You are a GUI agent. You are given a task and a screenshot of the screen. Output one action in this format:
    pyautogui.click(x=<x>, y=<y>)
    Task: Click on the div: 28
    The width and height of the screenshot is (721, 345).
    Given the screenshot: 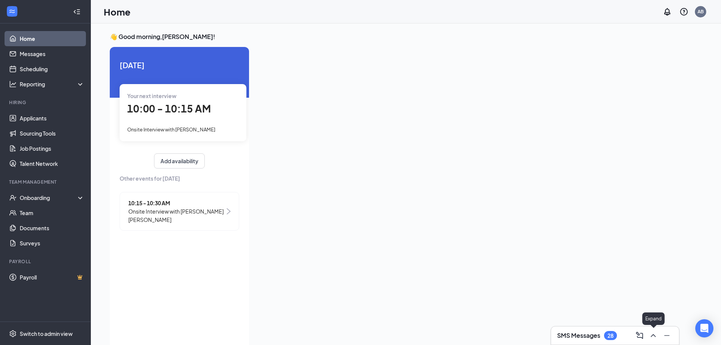 What is the action you would take?
    pyautogui.click(x=610, y=335)
    